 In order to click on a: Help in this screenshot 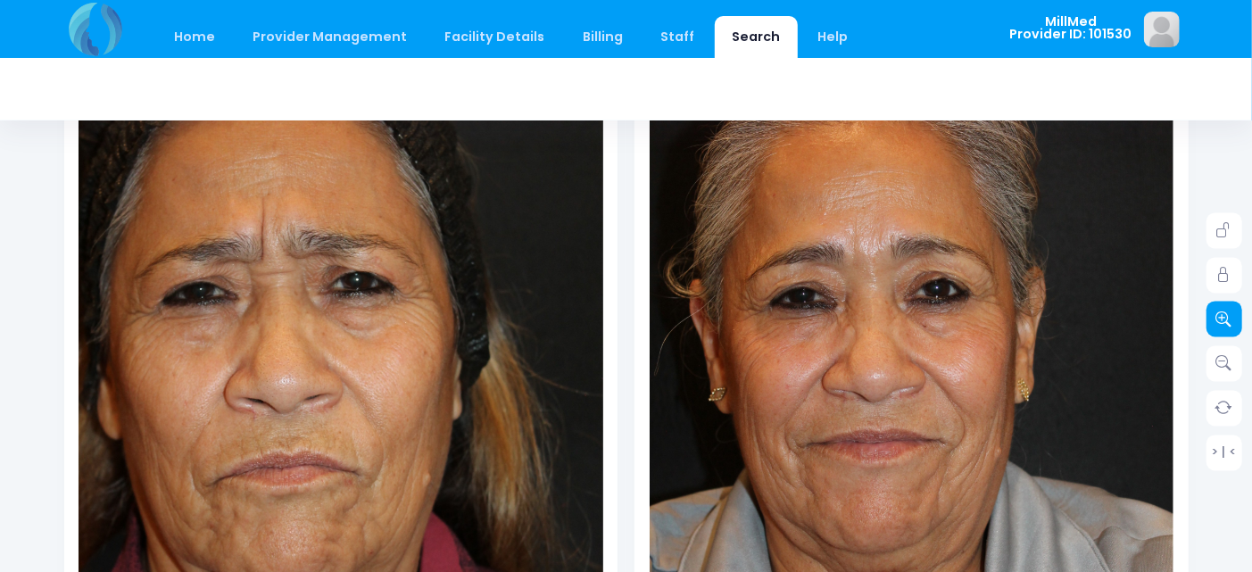, I will do `click(833, 37)`.